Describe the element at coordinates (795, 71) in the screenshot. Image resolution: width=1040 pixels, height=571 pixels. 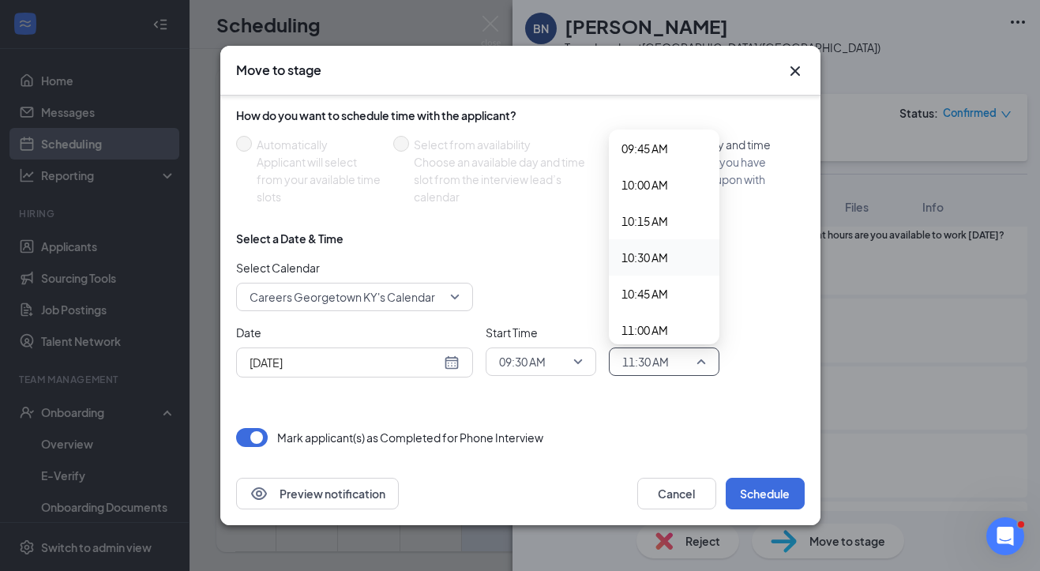
I see `button: Close` at that location.